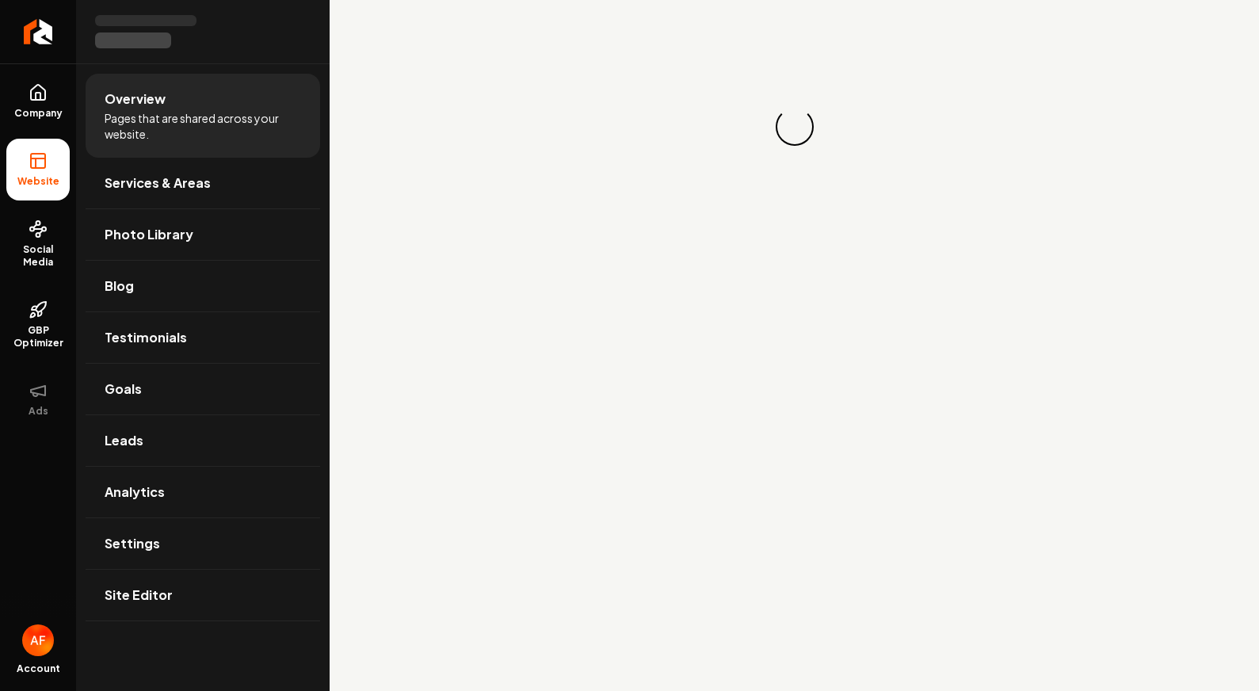 Image resolution: width=1259 pixels, height=691 pixels. Describe the element at coordinates (203, 338) in the screenshot. I see `a: Testimonials` at that location.